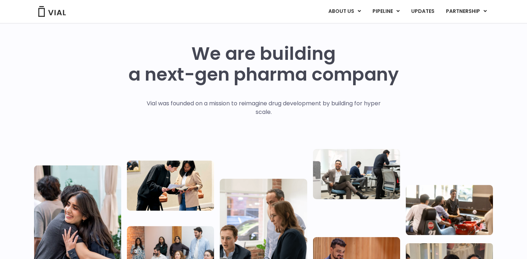 The width and height of the screenshot is (527, 259). Describe the element at coordinates (170, 186) in the screenshot. I see `img: Two people looking at a paper talking.` at that location.